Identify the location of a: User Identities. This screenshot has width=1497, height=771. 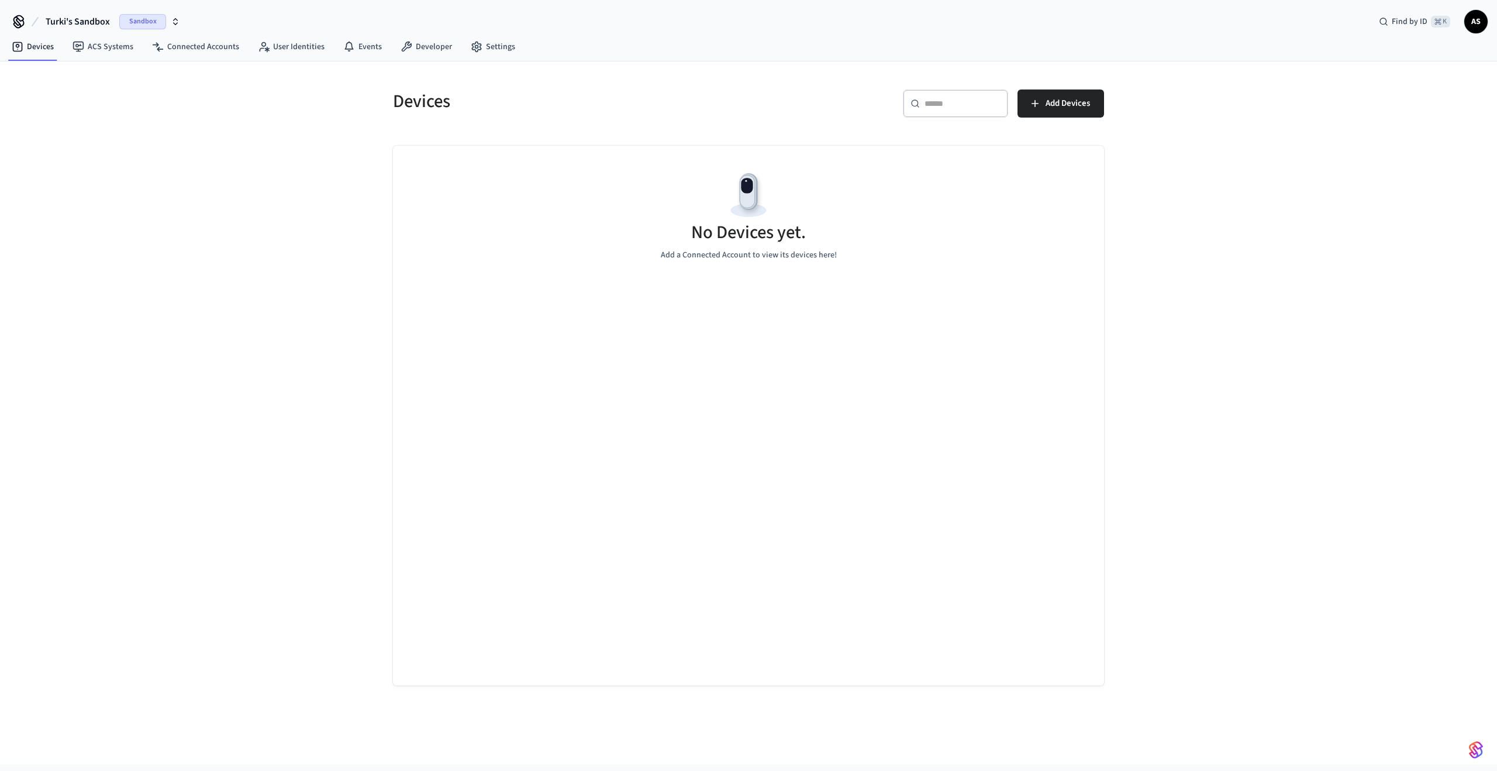
(291, 47).